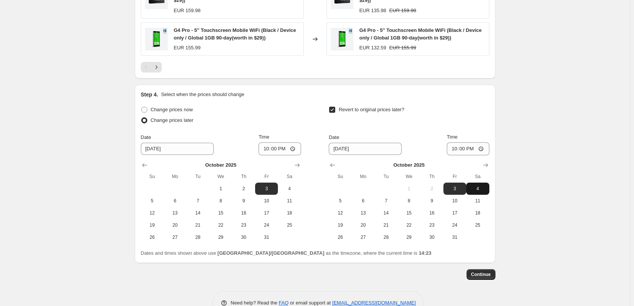 This screenshot has width=634, height=306. Describe the element at coordinates (363, 176) in the screenshot. I see `span: Mo` at that location.